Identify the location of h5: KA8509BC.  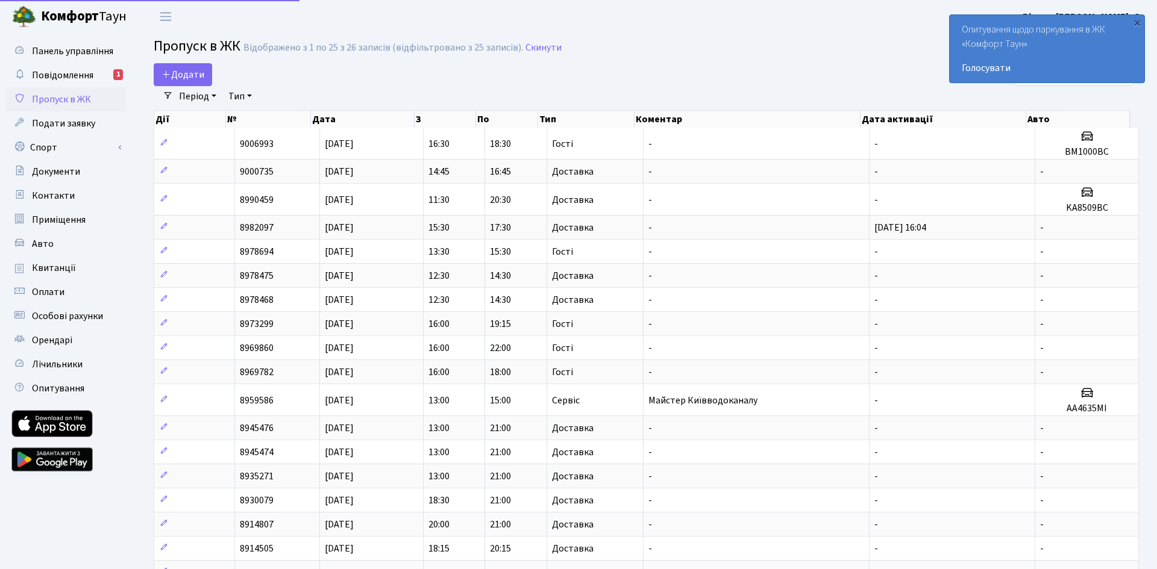
(1086, 208).